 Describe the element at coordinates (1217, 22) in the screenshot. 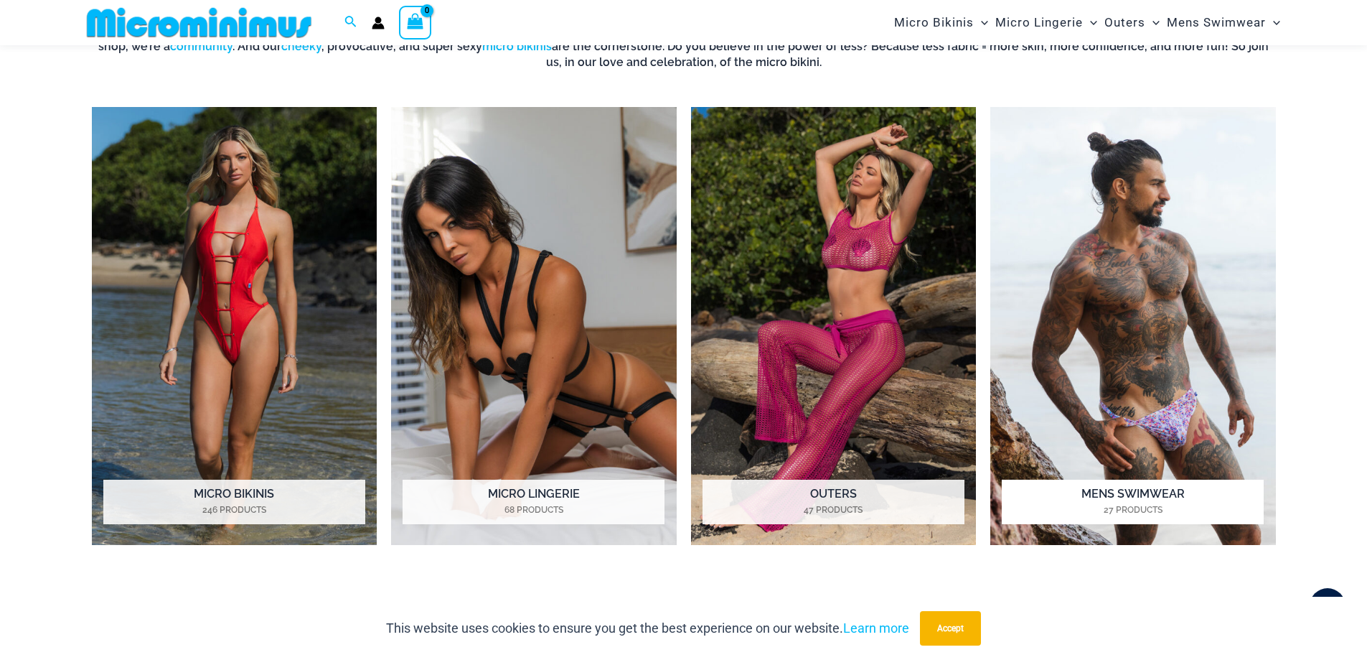

I see `span: Mens Swimwear` at that location.